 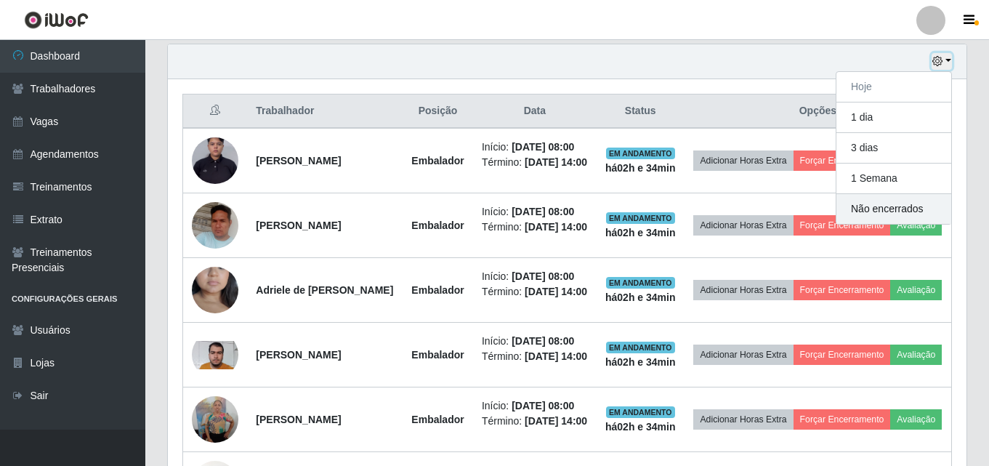 I want to click on th: Posição, so click(x=437, y=111).